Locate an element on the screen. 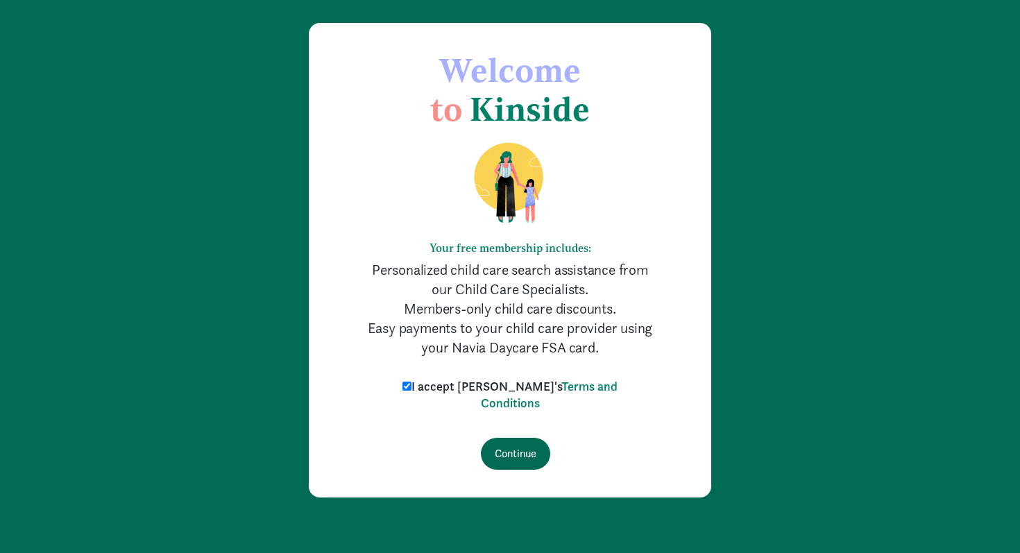  img: illustration-mom-daughter.png is located at coordinates (510, 183).